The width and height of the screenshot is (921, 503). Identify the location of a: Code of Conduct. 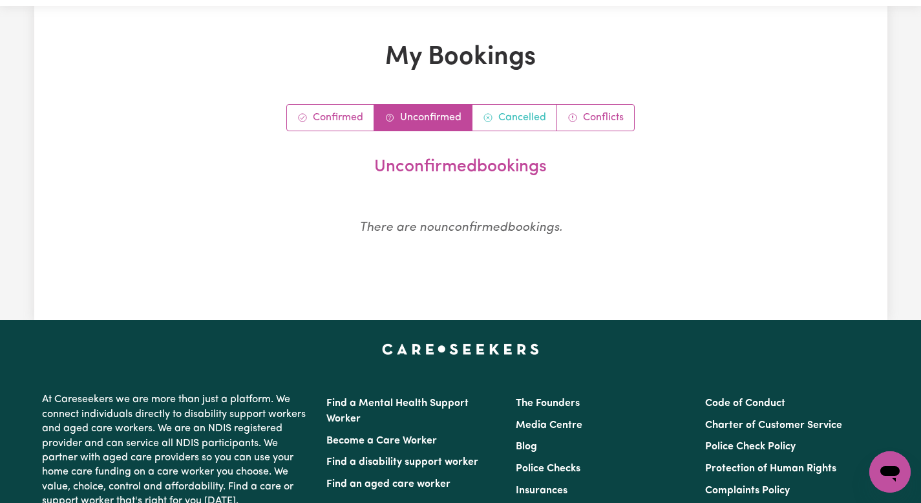
(745, 403).